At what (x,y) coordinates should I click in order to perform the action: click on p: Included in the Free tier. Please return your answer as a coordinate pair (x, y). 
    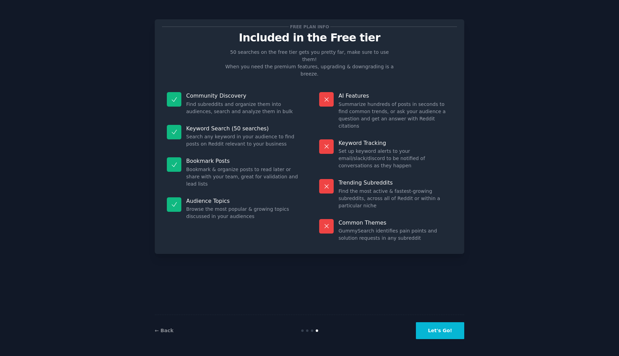
    Looking at the image, I should click on (309, 38).